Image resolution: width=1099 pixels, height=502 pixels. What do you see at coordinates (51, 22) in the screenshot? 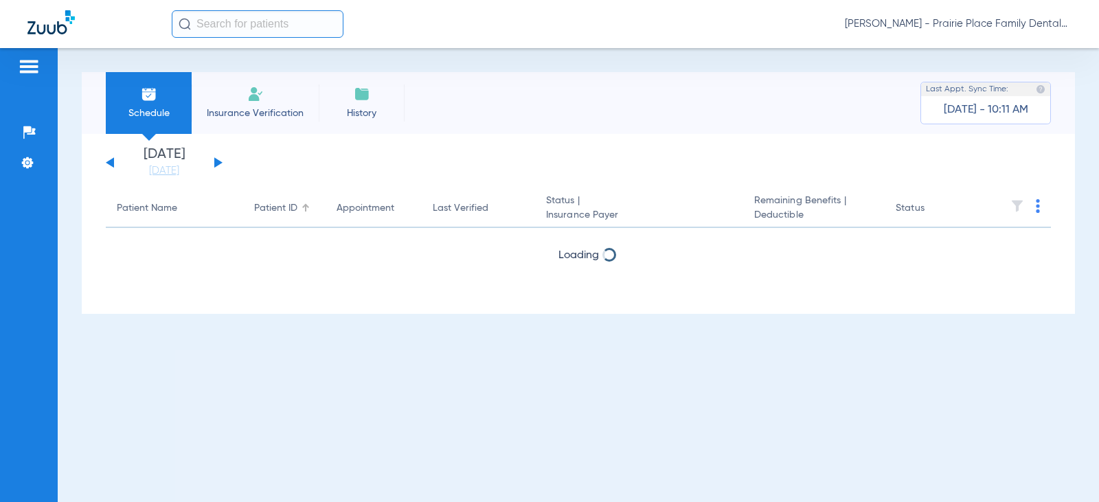
I see `img: Zuub Logo` at bounding box center [51, 22].